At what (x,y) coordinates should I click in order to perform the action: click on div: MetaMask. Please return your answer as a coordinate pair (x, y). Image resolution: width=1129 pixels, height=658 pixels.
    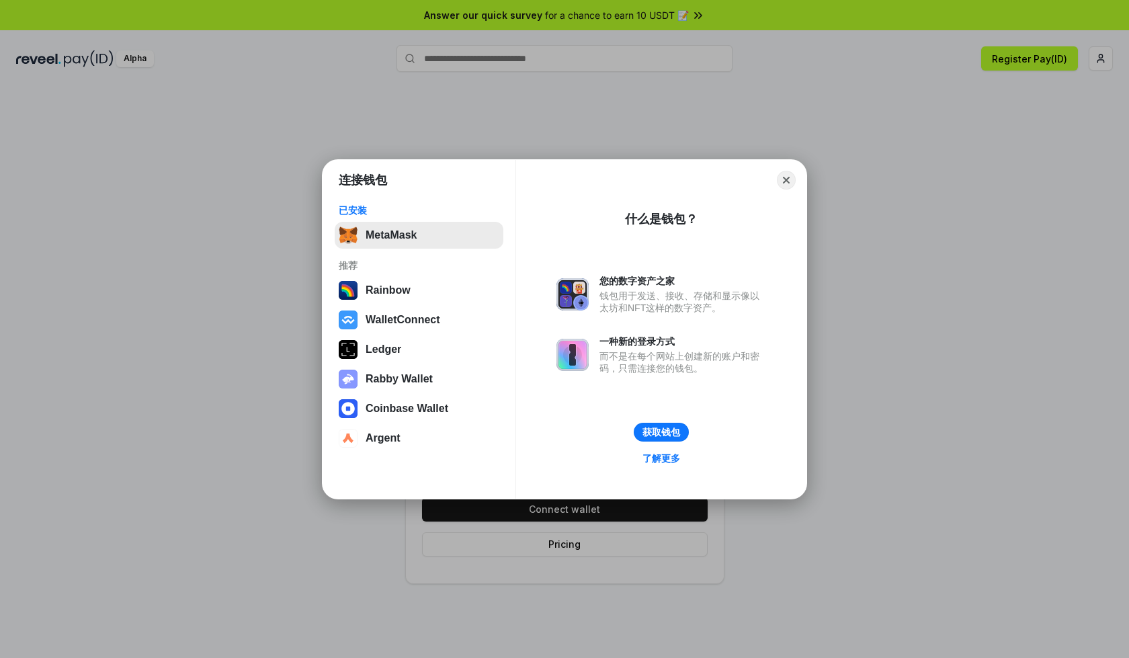
    Looking at the image, I should click on (391, 235).